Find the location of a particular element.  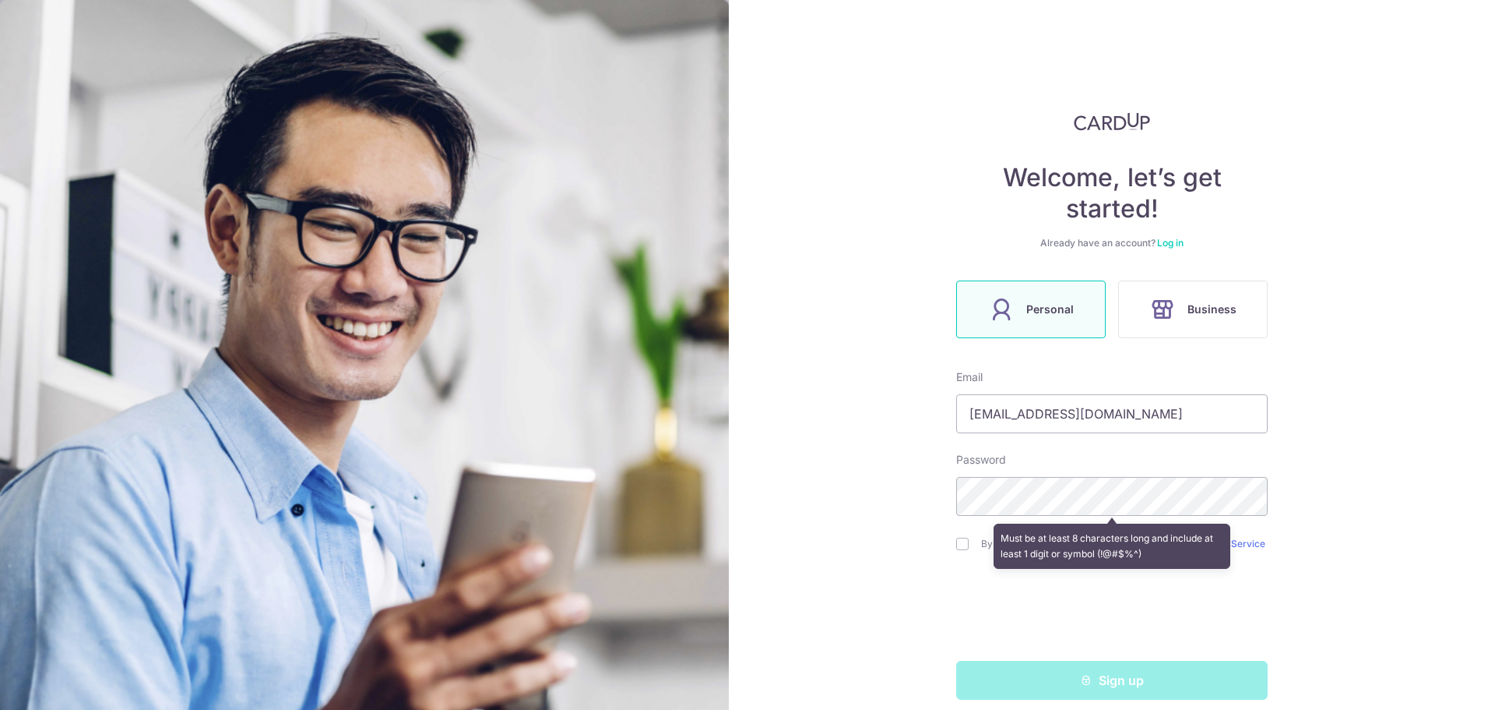

a: Business is located at coordinates (1193, 309).